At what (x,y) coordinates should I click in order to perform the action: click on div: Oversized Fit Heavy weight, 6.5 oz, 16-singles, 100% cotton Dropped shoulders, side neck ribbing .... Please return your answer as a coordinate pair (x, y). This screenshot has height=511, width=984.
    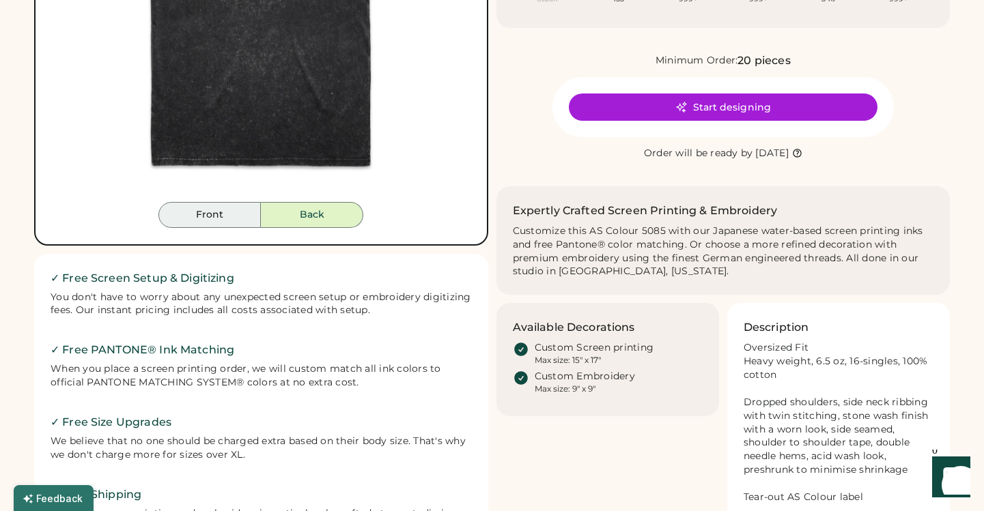
    Looking at the image, I should click on (839, 423).